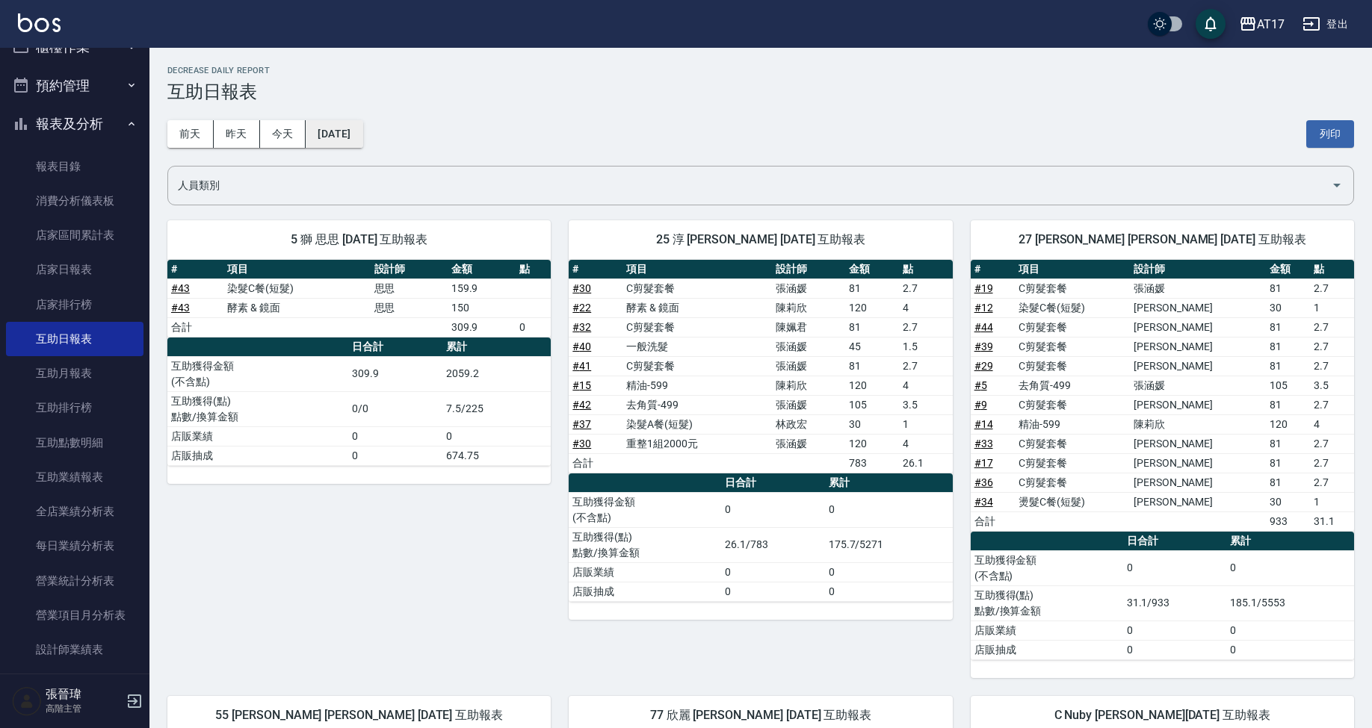 Image resolution: width=1372 pixels, height=728 pixels. Describe the element at coordinates (75, 201) in the screenshot. I see `a: 消費分析儀表板` at that location.